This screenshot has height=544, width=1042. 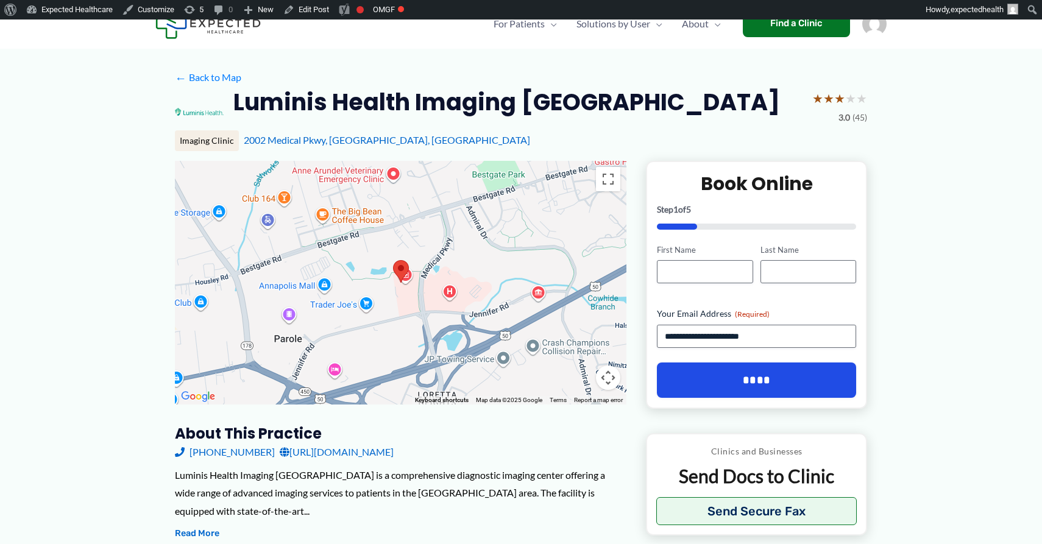 What do you see at coordinates (844, 118) in the screenshot?
I see `span: 3.0` at bounding box center [844, 118].